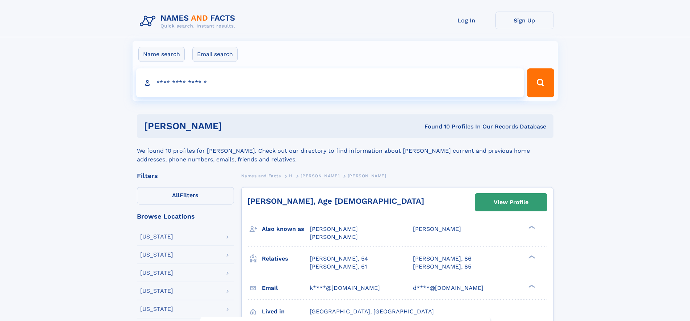 This screenshot has height=321, width=690. I want to click on h3: Relatives, so click(286, 259).